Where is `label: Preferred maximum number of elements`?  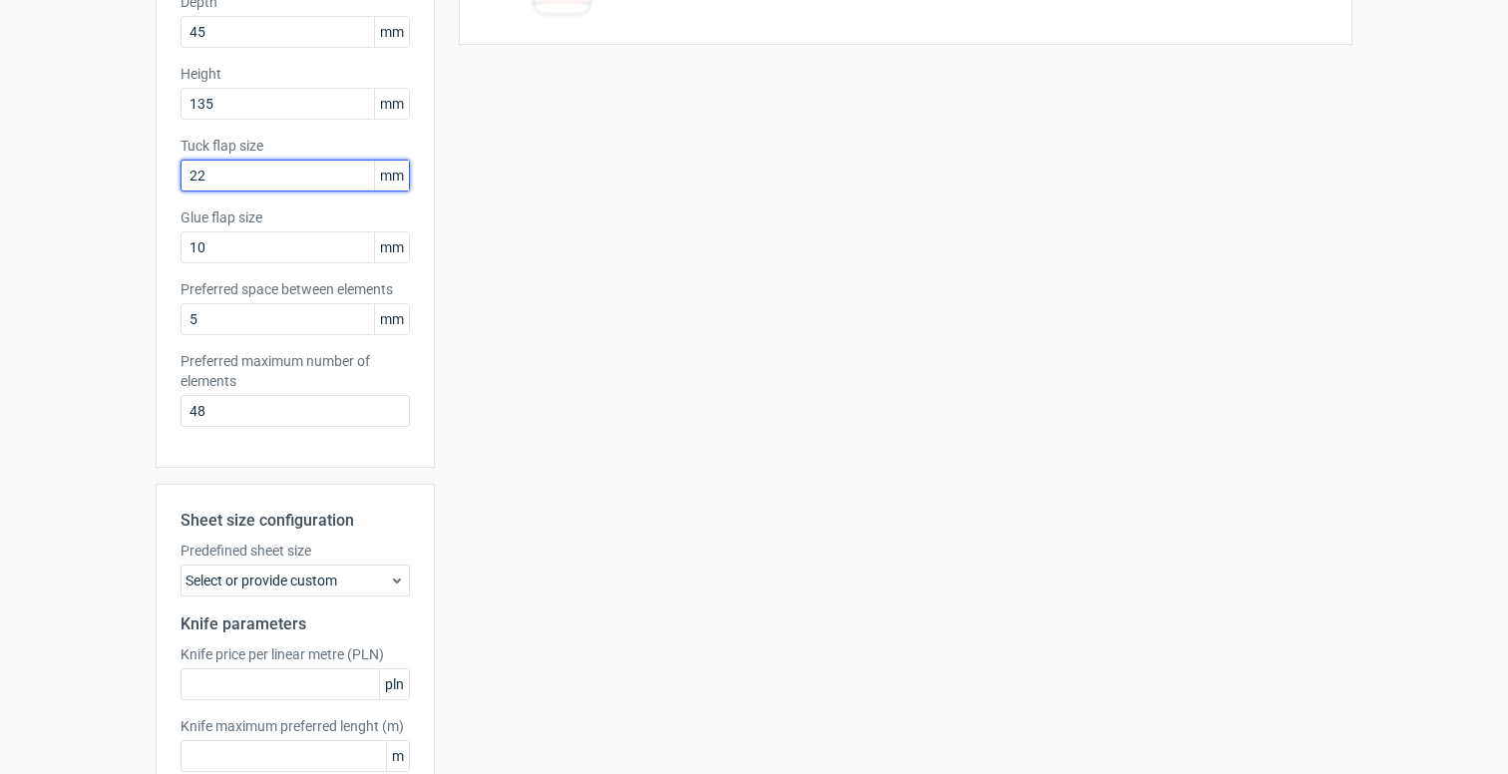 label: Preferred maximum number of elements is located at coordinates (295, 371).